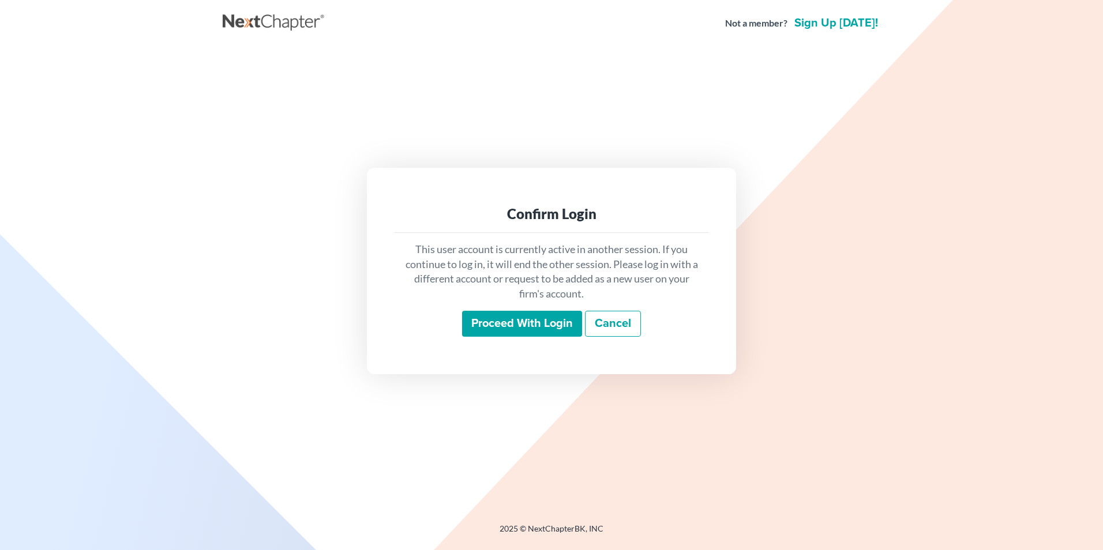 The width and height of the screenshot is (1103, 550). What do you see at coordinates (552, 534) in the screenshot?
I see `div: 2025 © NextChapterBK, INC` at bounding box center [552, 534].